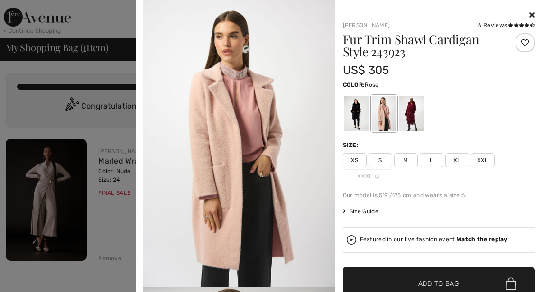 This screenshot has height=292, width=544. I want to click on img: ring-m.svg, so click(377, 176).